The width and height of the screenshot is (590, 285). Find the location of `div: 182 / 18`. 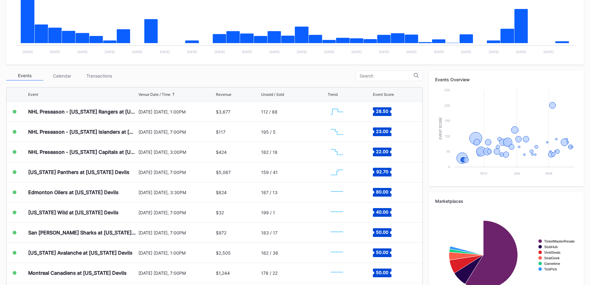

div: 182 / 18 is located at coordinates (269, 152).